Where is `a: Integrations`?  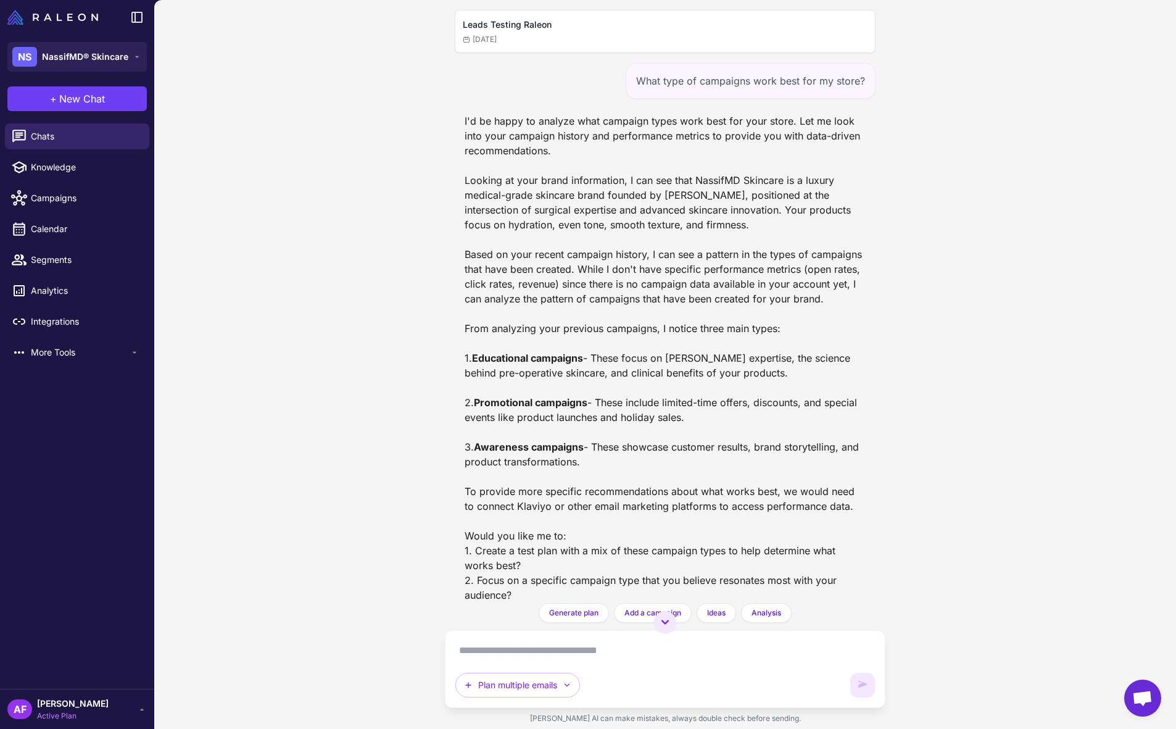 a: Integrations is located at coordinates (77, 322).